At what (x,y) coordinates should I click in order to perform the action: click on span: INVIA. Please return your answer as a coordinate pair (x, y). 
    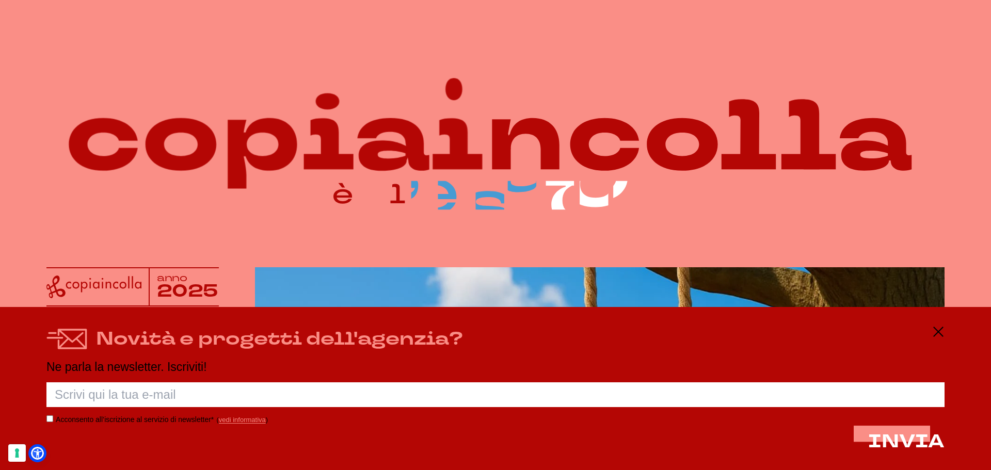
    Looking at the image, I should click on (907, 442).